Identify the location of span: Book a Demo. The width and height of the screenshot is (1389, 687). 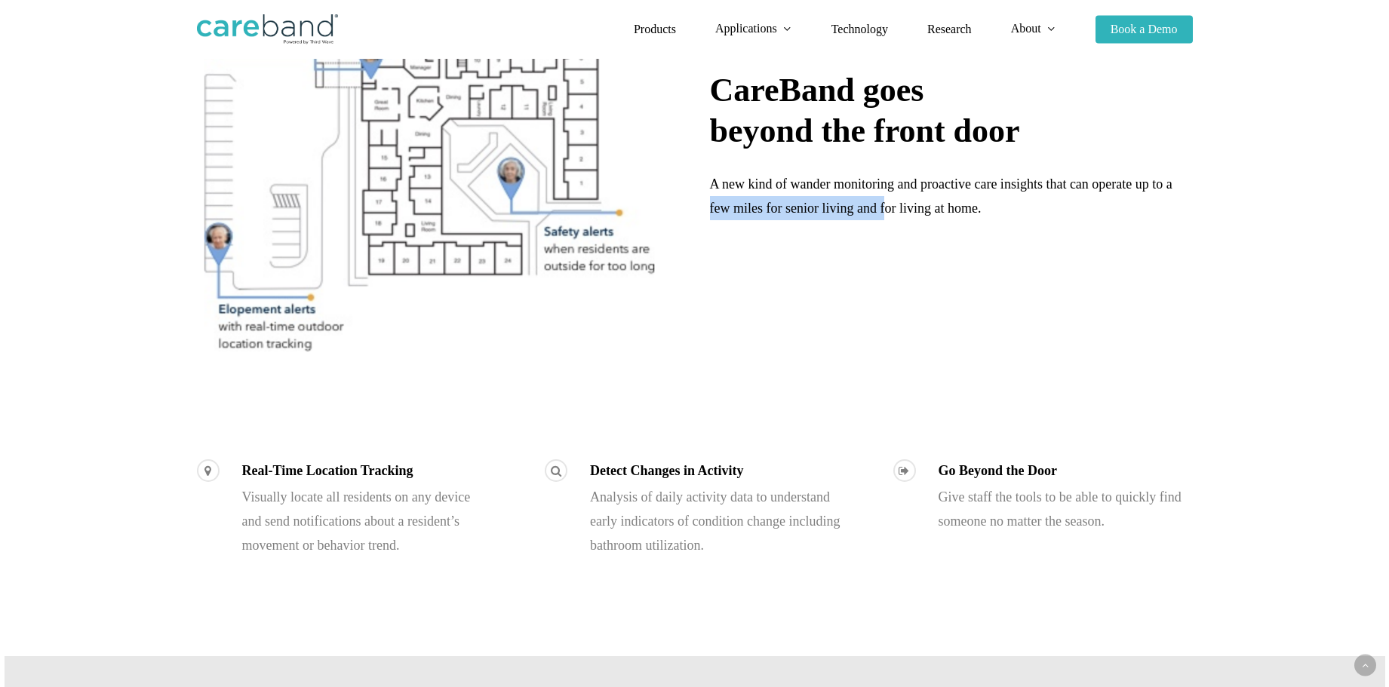
(1144, 29).